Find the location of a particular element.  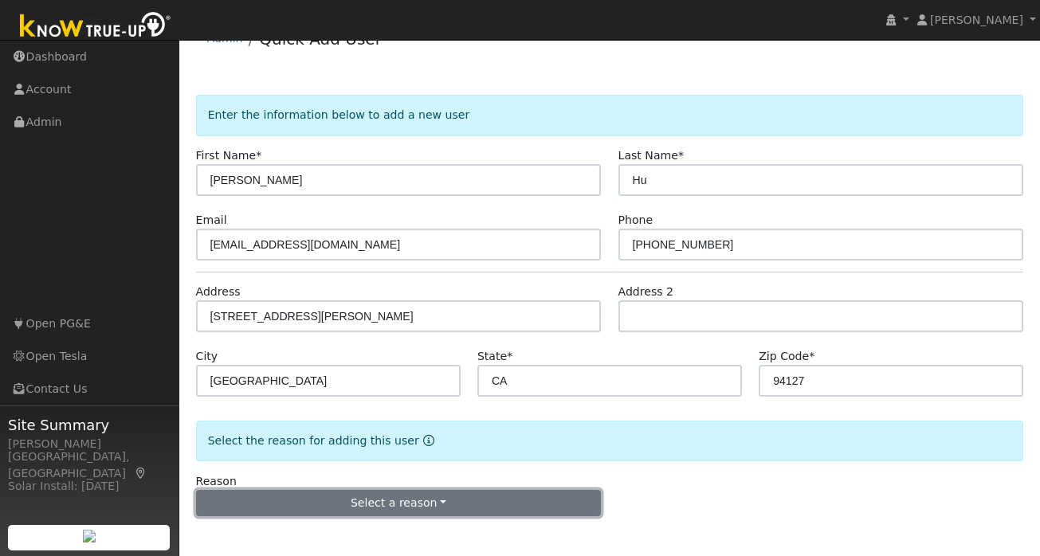

a: Quick Add User is located at coordinates (320, 39).